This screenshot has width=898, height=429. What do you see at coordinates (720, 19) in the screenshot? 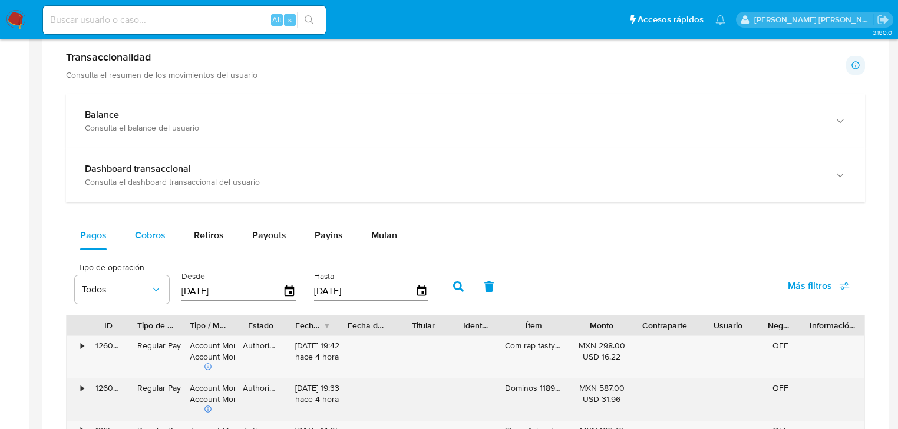
I see `a: Notificaciones` at bounding box center [720, 19].